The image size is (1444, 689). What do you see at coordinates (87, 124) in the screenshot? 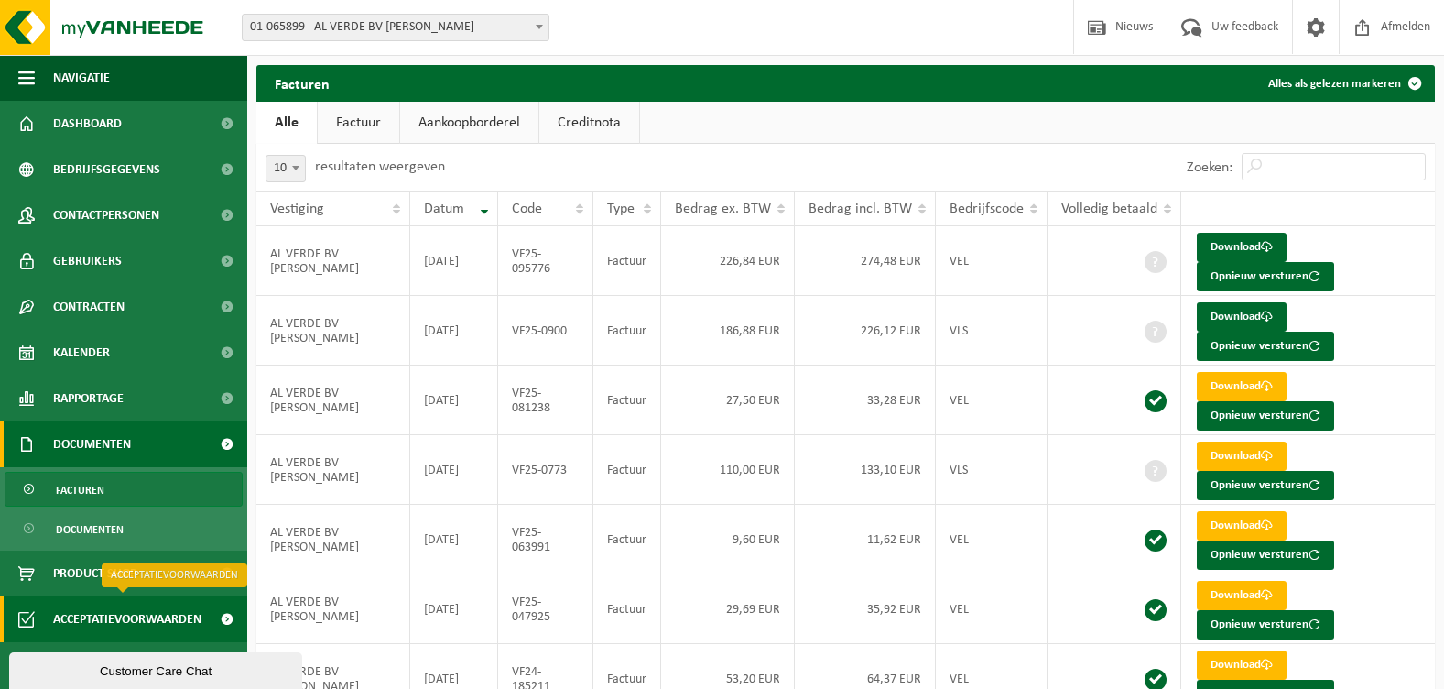
I see `span: Dashboard` at bounding box center [87, 124].